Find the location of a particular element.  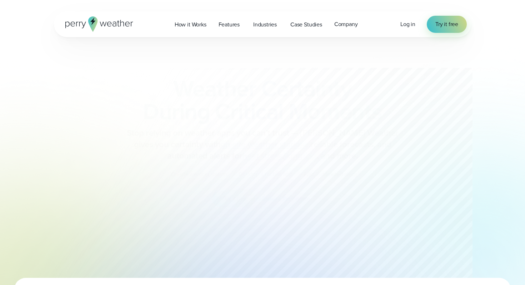

a: Log in is located at coordinates (408, 24).